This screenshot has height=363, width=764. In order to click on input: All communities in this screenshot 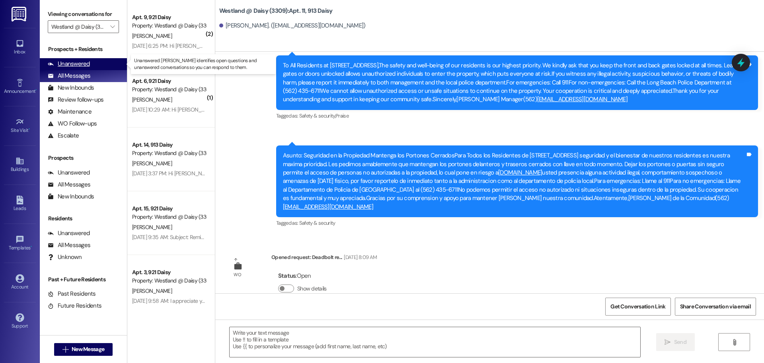, I will do `click(79, 27)`.